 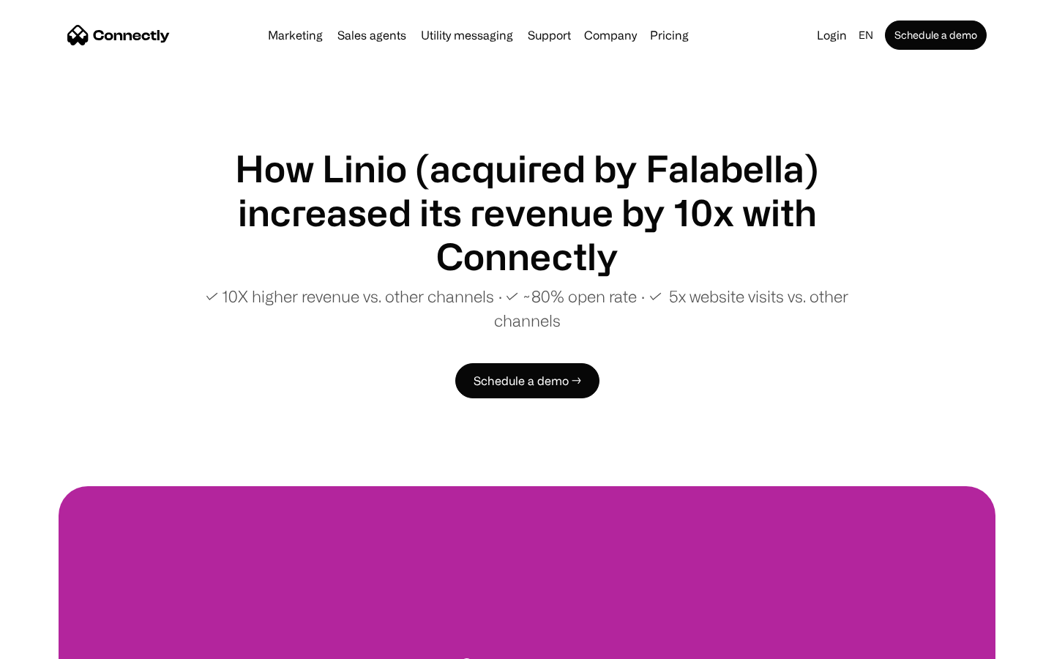 What do you see at coordinates (119, 35) in the screenshot?
I see `a: home` at bounding box center [119, 35].